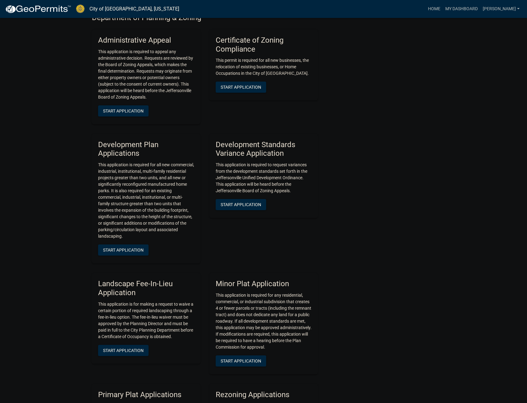  Describe the element at coordinates (146, 321) in the screenshot. I see `p: This application is for making a request to waive a certain portion of required landscaping throu...` at that location.